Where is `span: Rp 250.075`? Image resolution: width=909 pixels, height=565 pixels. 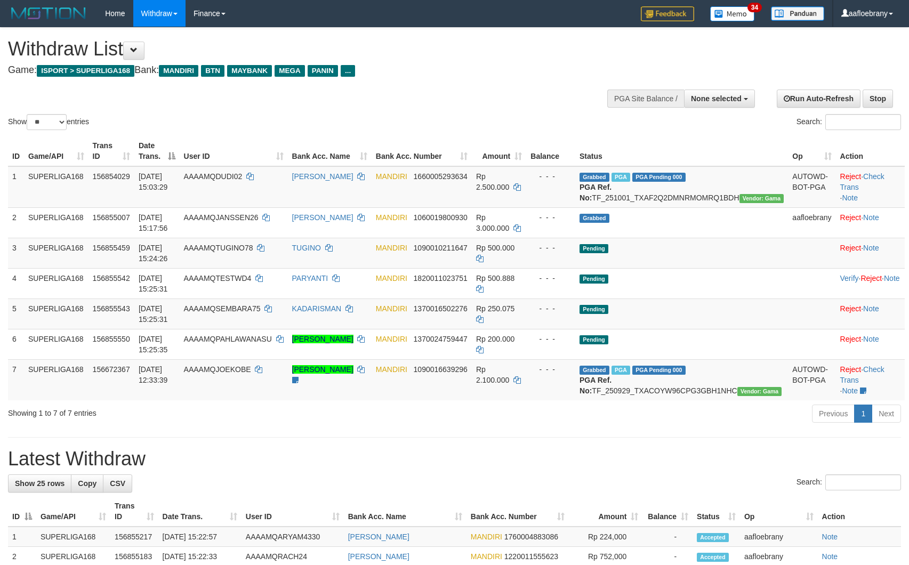 span: Rp 250.075 is located at coordinates (495, 309).